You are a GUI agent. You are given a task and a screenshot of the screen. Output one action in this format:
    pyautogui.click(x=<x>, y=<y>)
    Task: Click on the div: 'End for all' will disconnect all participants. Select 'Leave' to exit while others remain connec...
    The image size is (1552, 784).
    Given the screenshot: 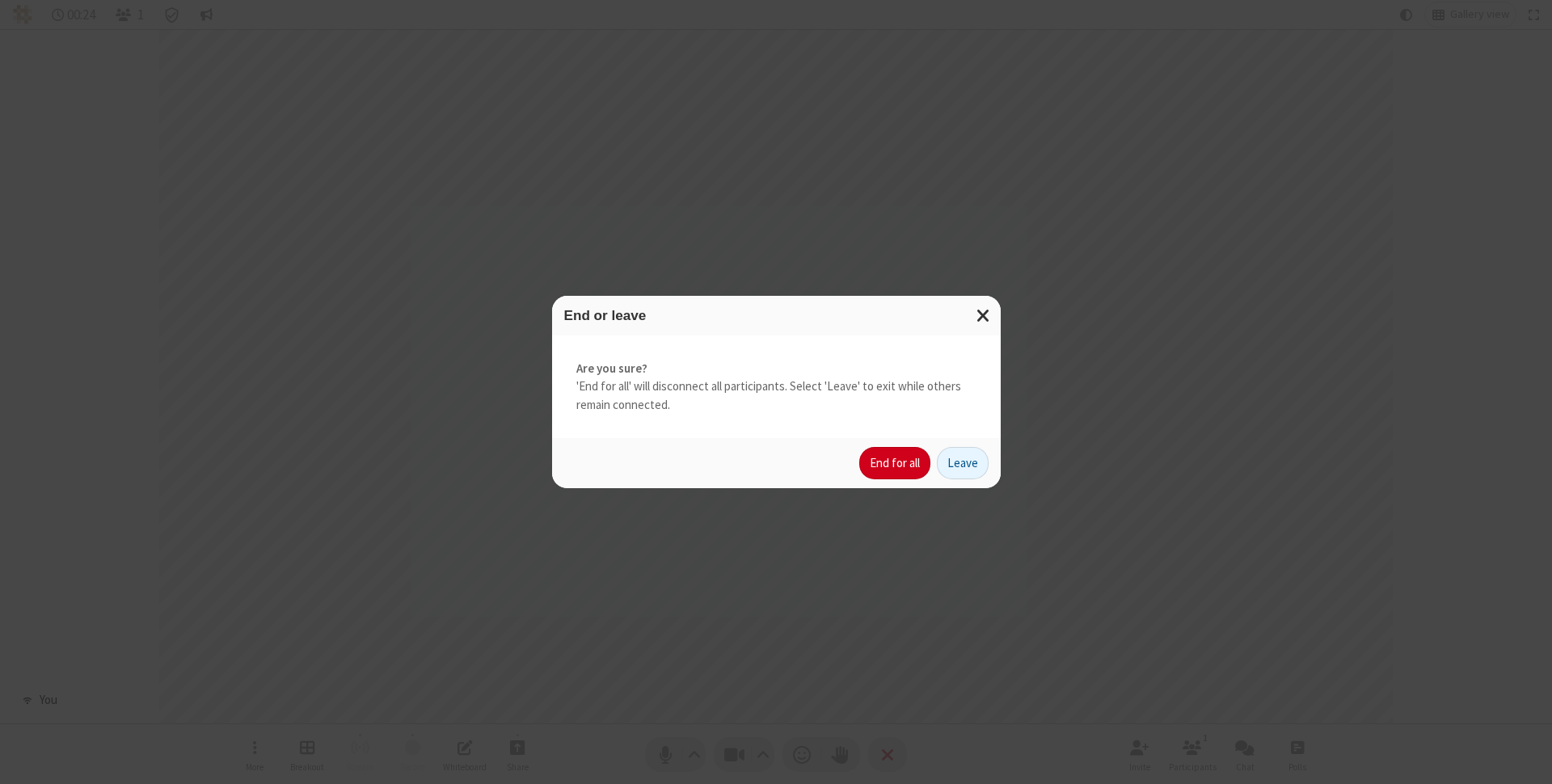 What is the action you would take?
    pyautogui.click(x=776, y=387)
    